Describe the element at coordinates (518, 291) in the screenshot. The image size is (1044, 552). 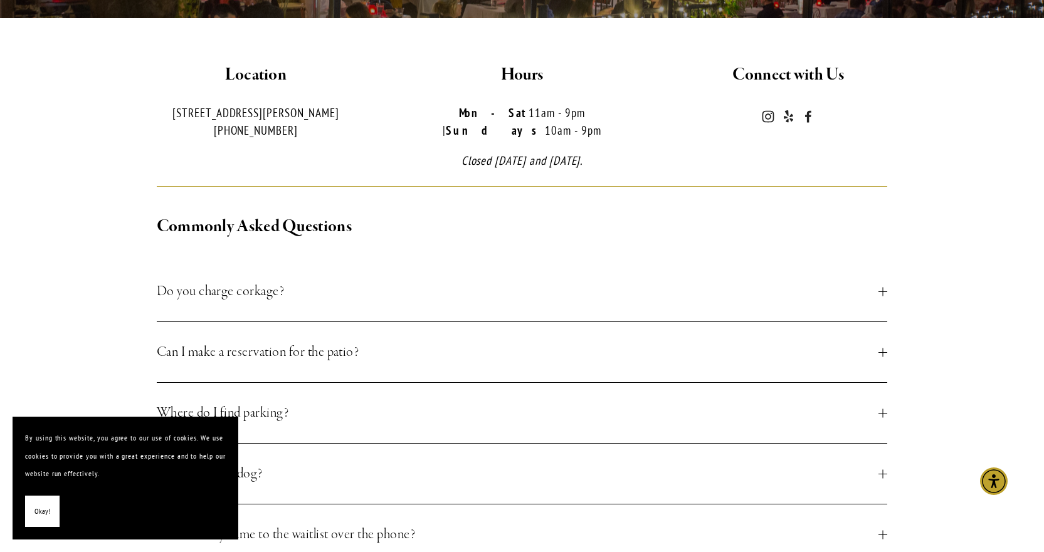
I see `span: Do you charge corkage?` at that location.